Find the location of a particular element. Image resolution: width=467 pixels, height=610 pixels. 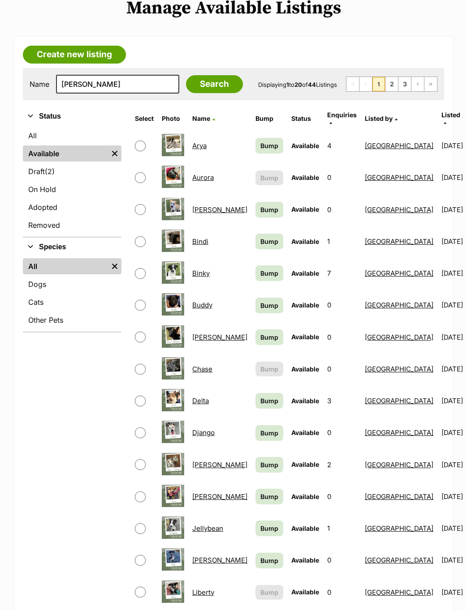

a: Dogs is located at coordinates (72, 284).